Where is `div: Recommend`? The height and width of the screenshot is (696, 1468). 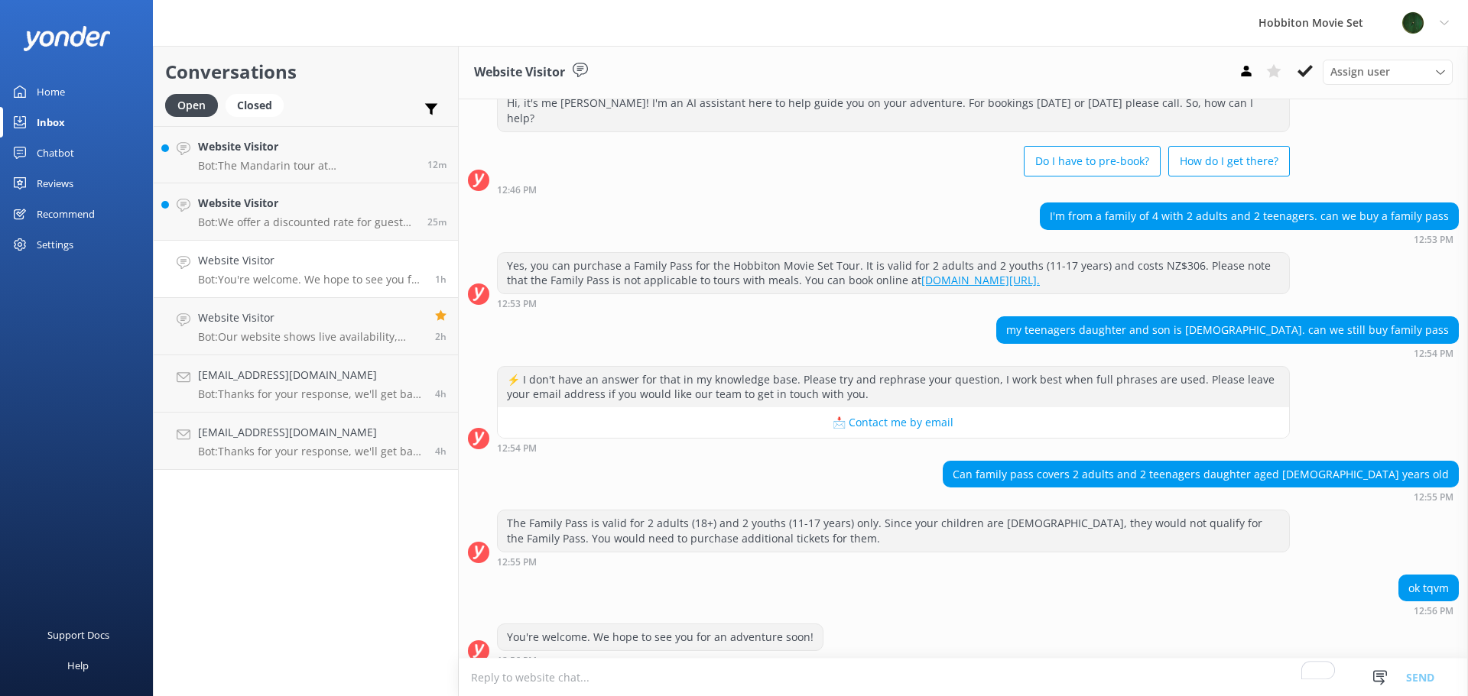 div: Recommend is located at coordinates (66, 214).